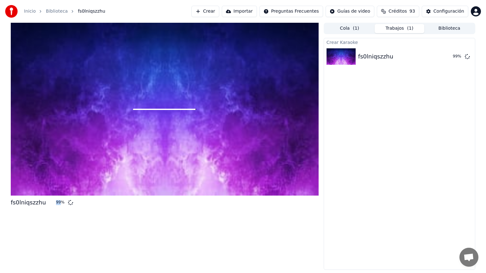  What do you see at coordinates (65, 11) in the screenshot?
I see `nav: breadcrumb` at bounding box center [65, 11].